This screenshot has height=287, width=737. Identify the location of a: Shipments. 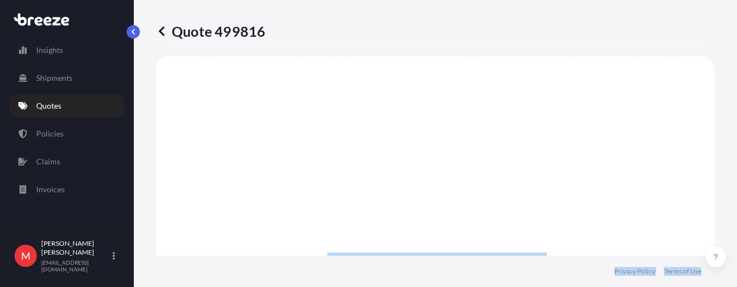
(67, 78).